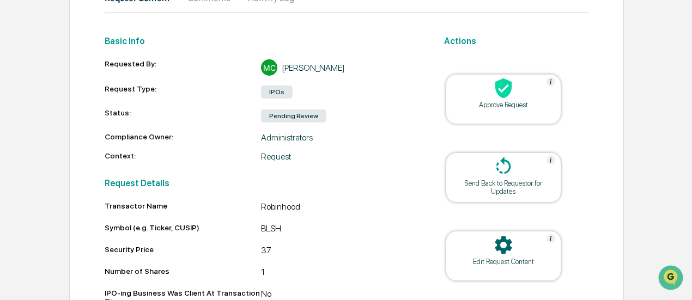 Image resolution: width=692 pixels, height=300 pixels. I want to click on div: Status:, so click(183, 116).